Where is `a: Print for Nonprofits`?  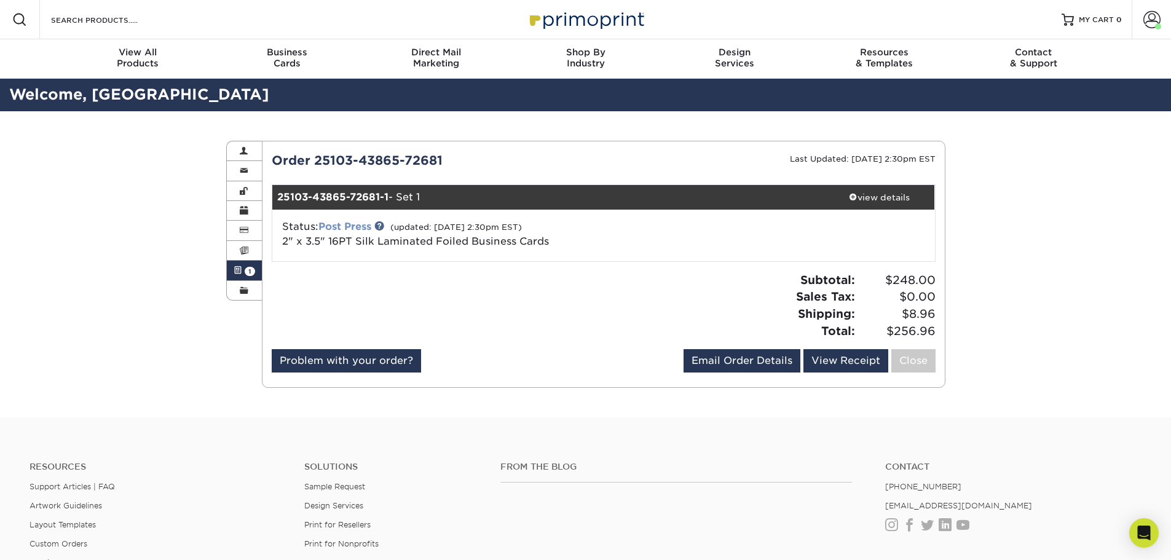
a: Print for Nonprofits is located at coordinates (341, 543).